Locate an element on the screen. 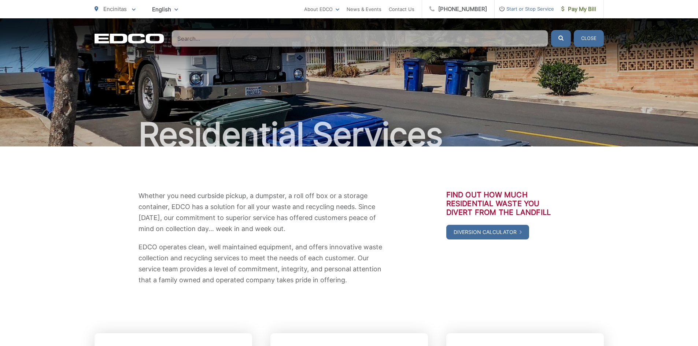  button: Close is located at coordinates (589, 38).